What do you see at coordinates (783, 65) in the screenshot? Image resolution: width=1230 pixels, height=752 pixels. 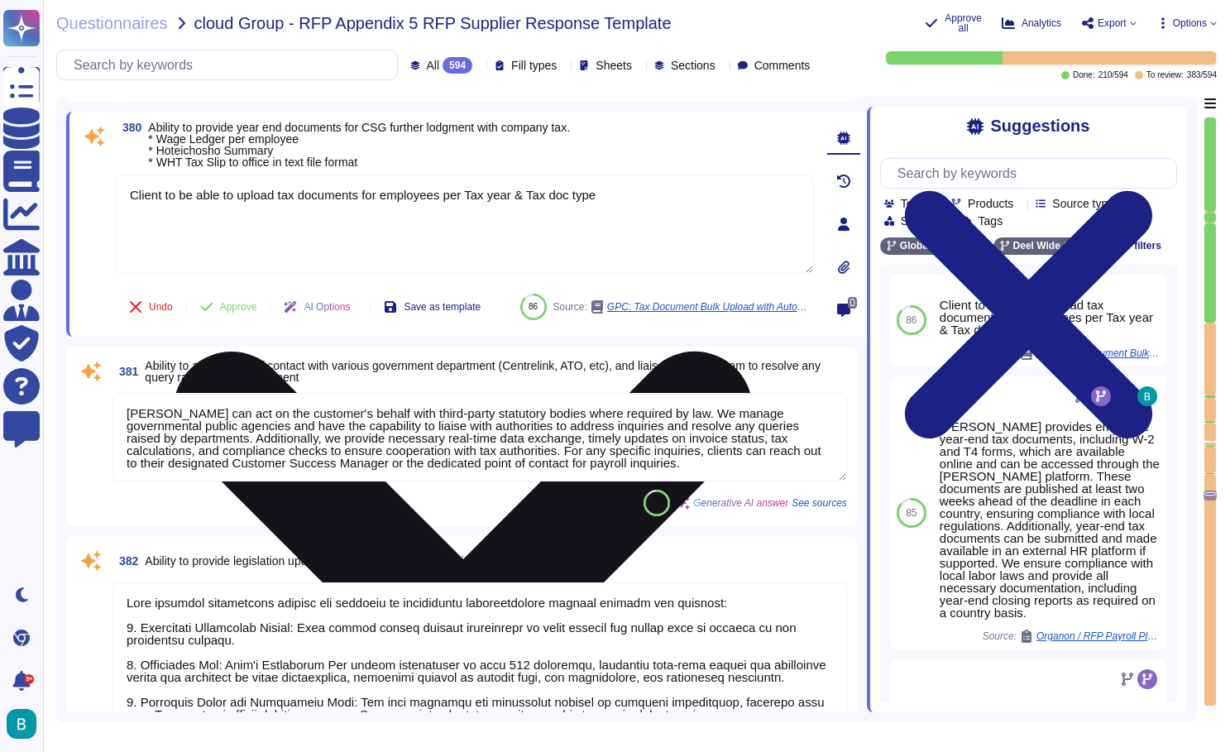 I see `span: Comments` at bounding box center [783, 65].